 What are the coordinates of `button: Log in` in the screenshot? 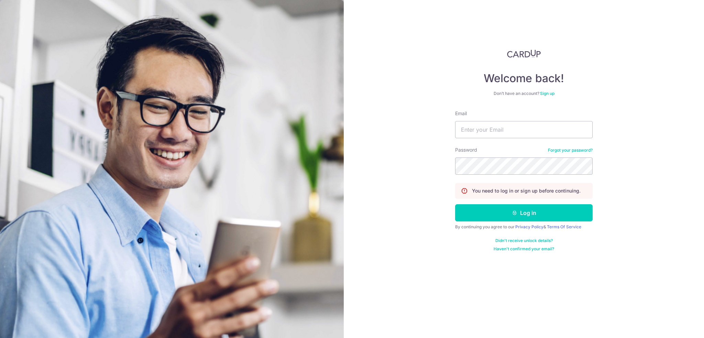 It's located at (524, 213).